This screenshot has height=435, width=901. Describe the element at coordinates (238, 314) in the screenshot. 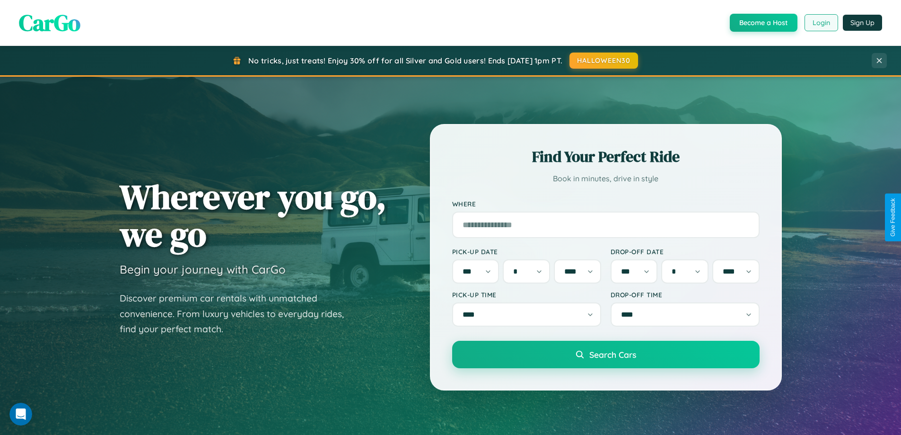

I see `p: Discover premium car rentals with unmatched convenience. From luxury vehicles to everyday rides, ...` at that location.